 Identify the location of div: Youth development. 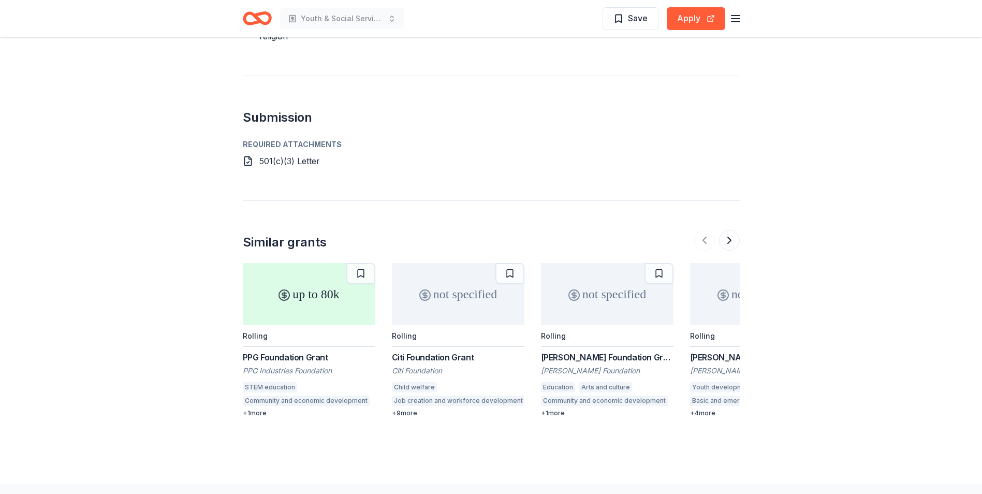
(722, 387).